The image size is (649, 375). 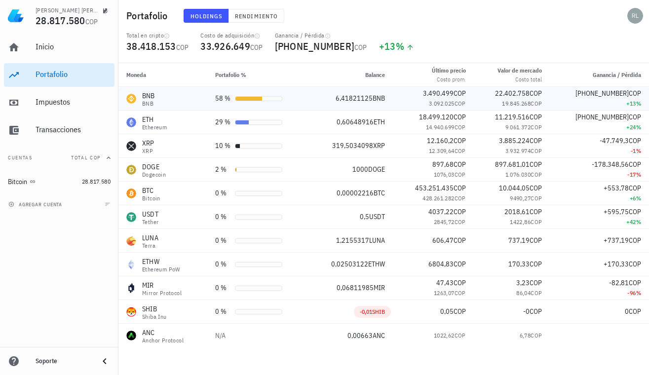 I want to click on th: Balance: Sin ordenar. Pulse para ordenar de forma ascendente., so click(x=350, y=75).